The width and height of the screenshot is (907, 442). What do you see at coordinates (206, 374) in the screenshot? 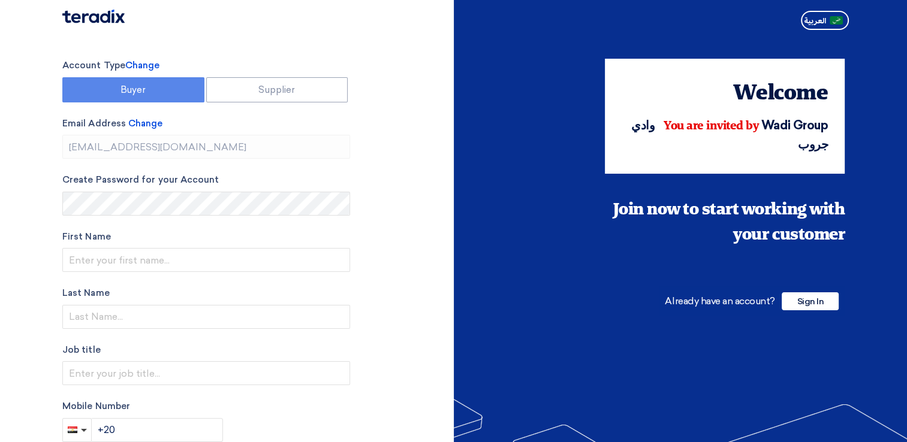
I see `input: Enter your job title...` at bounding box center [206, 374].